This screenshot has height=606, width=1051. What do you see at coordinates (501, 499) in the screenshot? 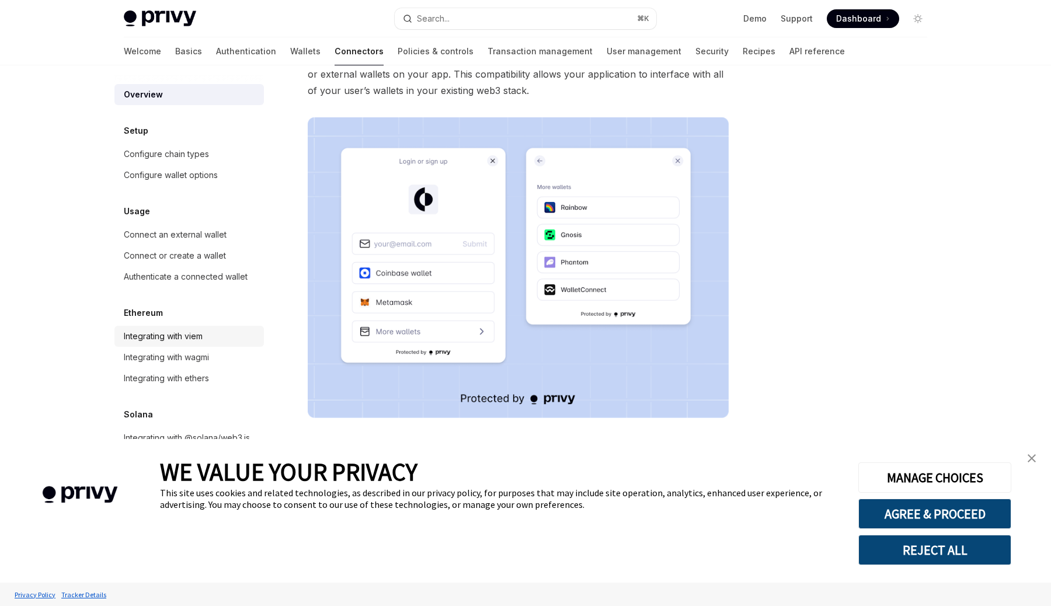
I see `div: This site uses cookies and related technologies, as described in our privacy policy, for purposes...` at bounding box center [501, 499].